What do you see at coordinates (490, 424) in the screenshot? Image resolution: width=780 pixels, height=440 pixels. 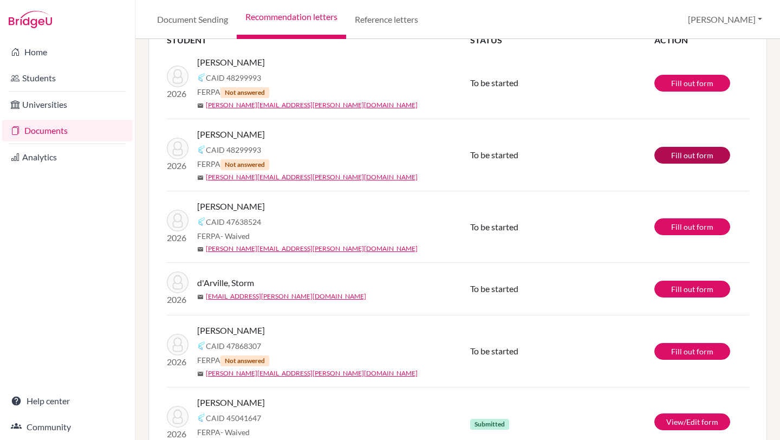 I see `span: Submitted` at bounding box center [490, 424].